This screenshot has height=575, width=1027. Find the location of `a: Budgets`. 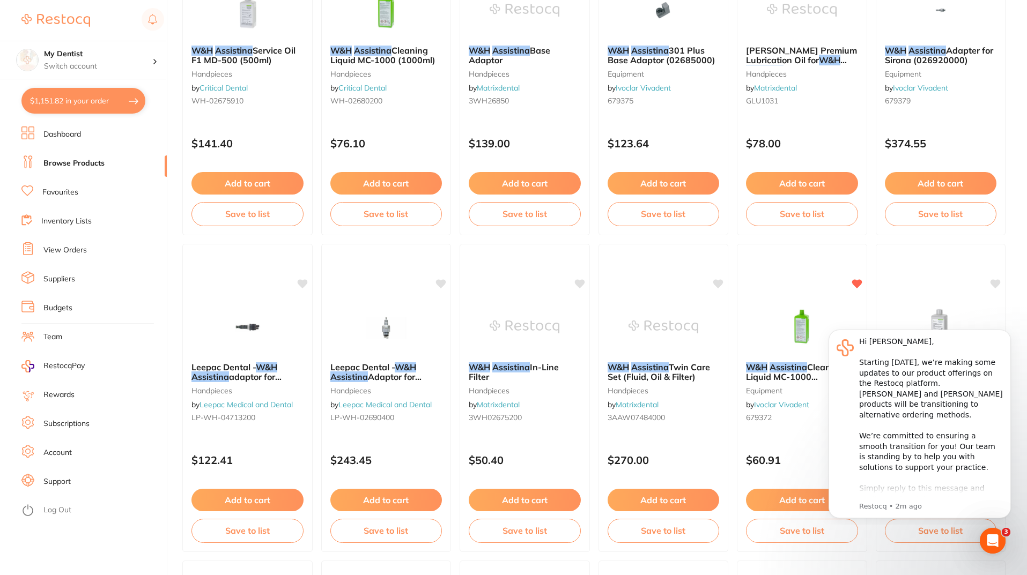

a: Budgets is located at coordinates (58, 308).